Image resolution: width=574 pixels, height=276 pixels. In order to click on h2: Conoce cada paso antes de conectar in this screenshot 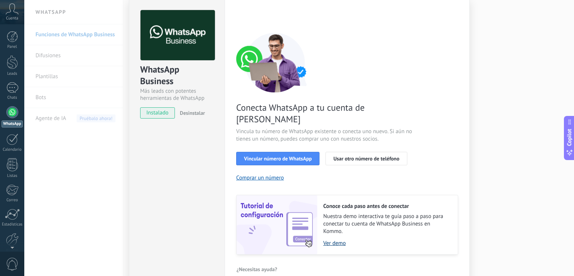, I will do `click(387, 206)`.